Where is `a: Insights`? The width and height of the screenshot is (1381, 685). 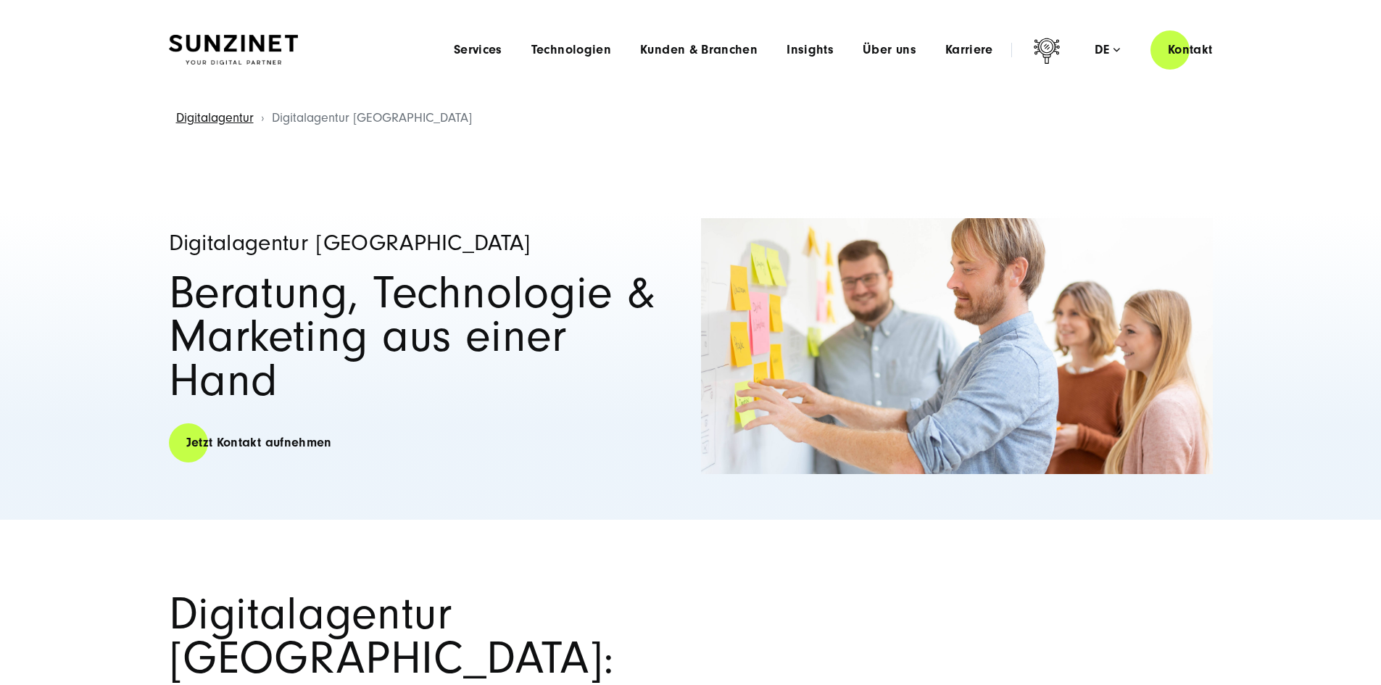 a: Insights is located at coordinates (810, 50).